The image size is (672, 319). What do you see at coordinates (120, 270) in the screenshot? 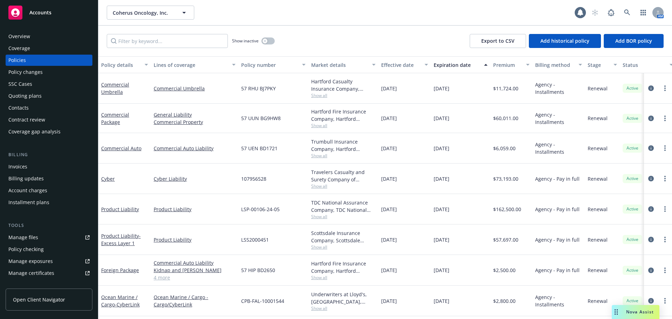
I see `a: Foreign Package` at bounding box center [120, 270].